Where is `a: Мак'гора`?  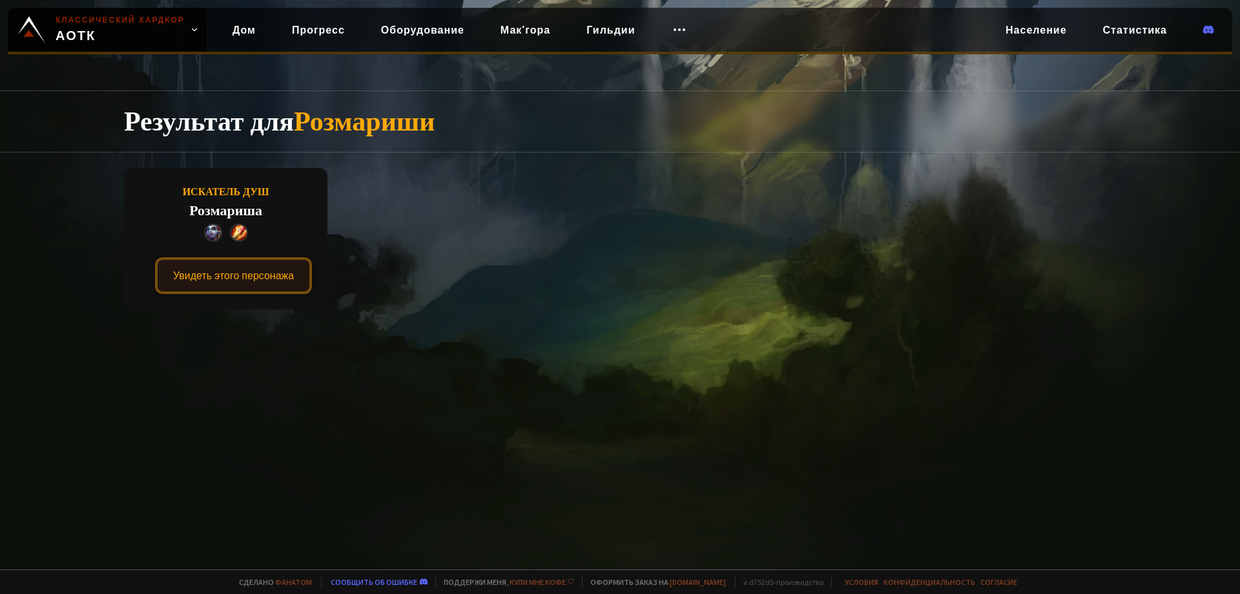 a: Мак'гора is located at coordinates (525, 30).